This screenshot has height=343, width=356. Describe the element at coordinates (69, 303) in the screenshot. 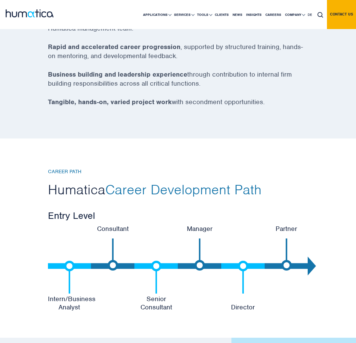

I see `p: Intern/Business Analyst` at that location.